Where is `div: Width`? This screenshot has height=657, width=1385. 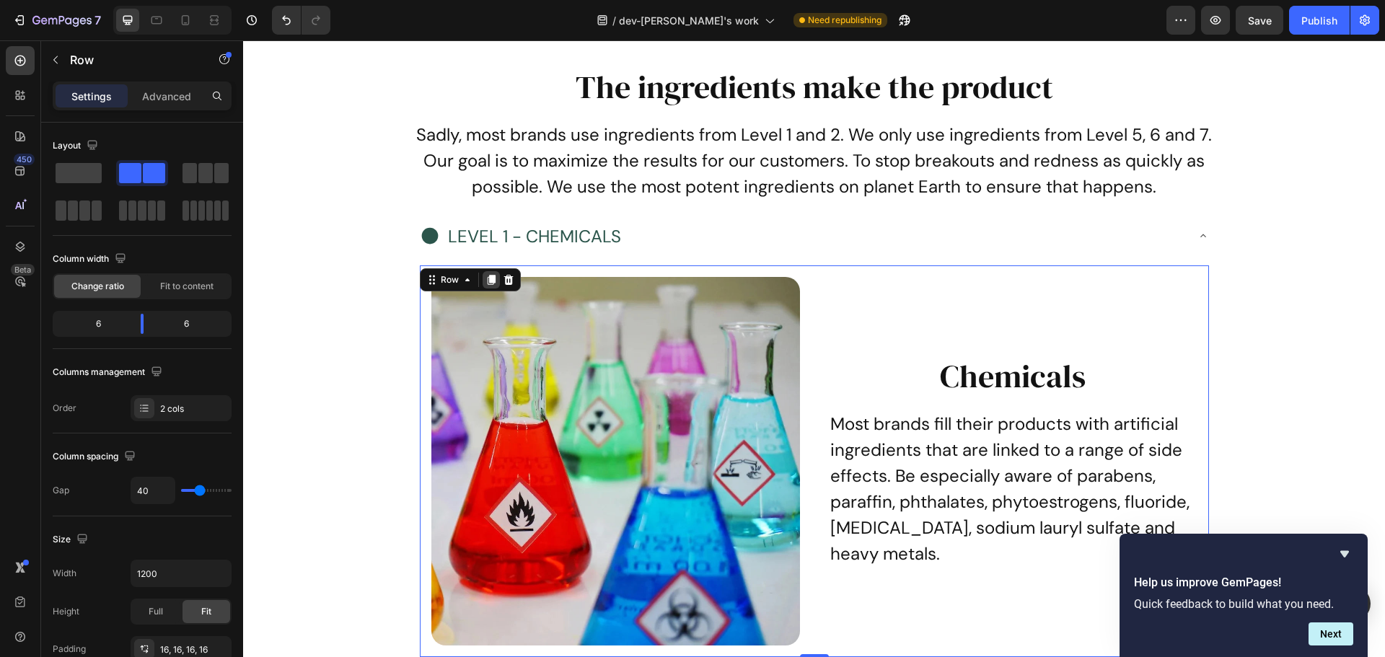
div: Width is located at coordinates (64, 574).